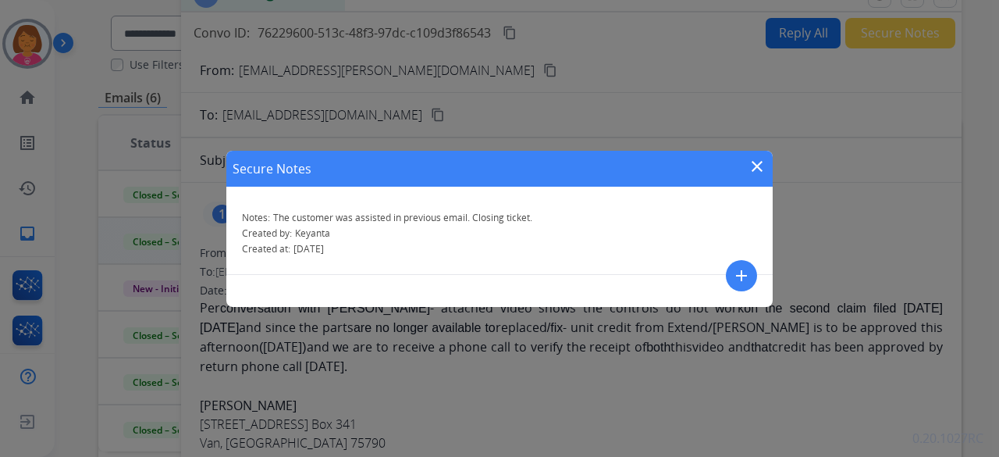  Describe the element at coordinates (947, 438) in the screenshot. I see `p: 0.20.1027RC` at that location.